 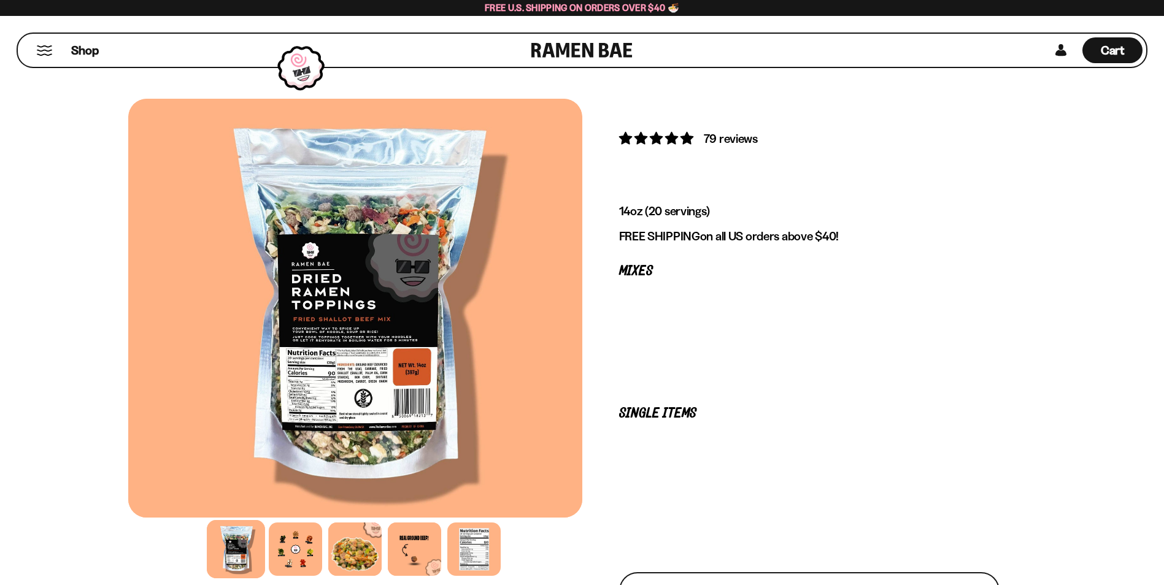 I want to click on span: Shop, so click(x=85, y=50).